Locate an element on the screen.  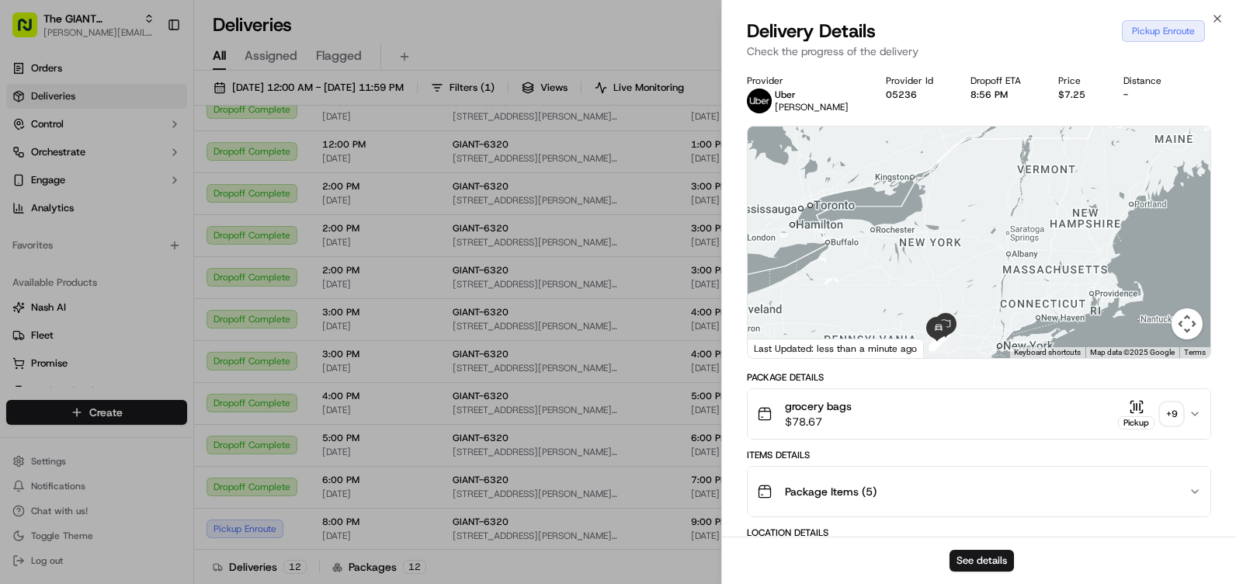
button: Package Items (5) is located at coordinates (979, 491).